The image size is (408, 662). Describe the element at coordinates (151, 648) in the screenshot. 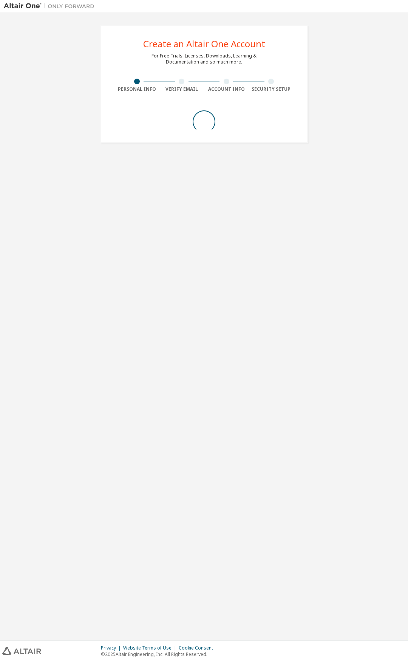

I see `div: Website Terms of Use` at that location.